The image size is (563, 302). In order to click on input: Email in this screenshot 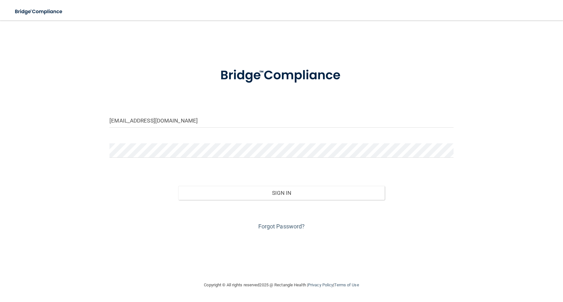, I will do `click(281, 120)`.